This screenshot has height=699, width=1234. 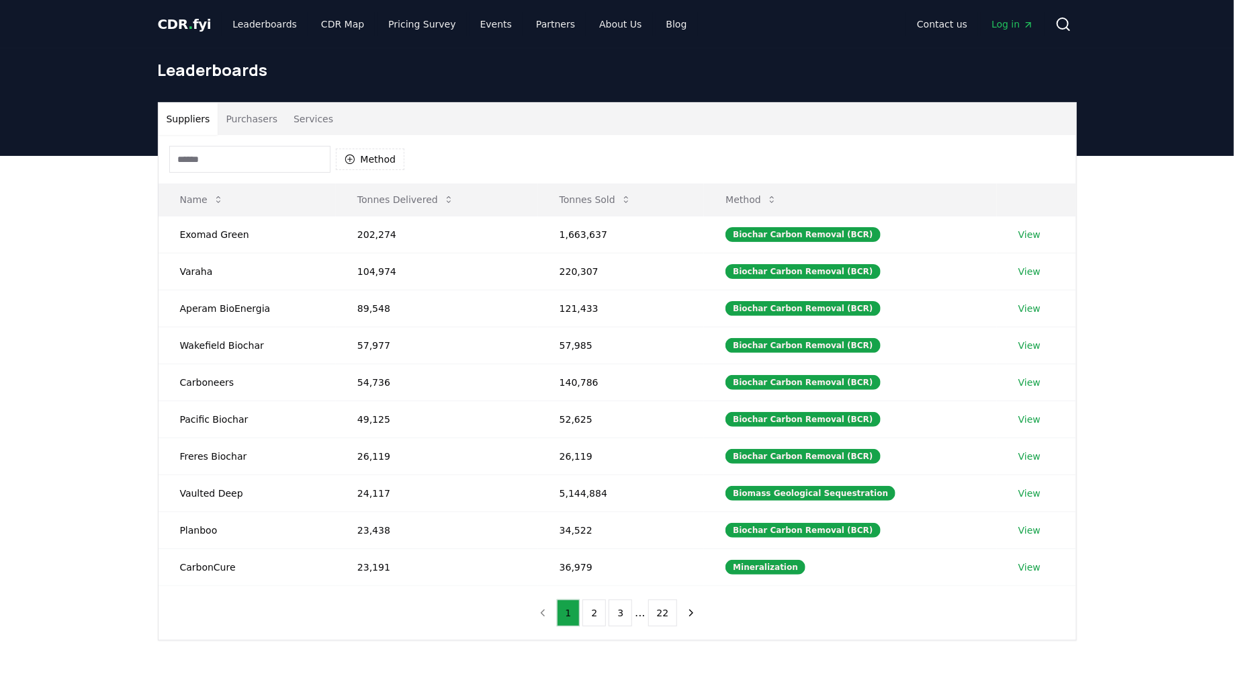 I want to click on td: CarbonCure, so click(x=247, y=566).